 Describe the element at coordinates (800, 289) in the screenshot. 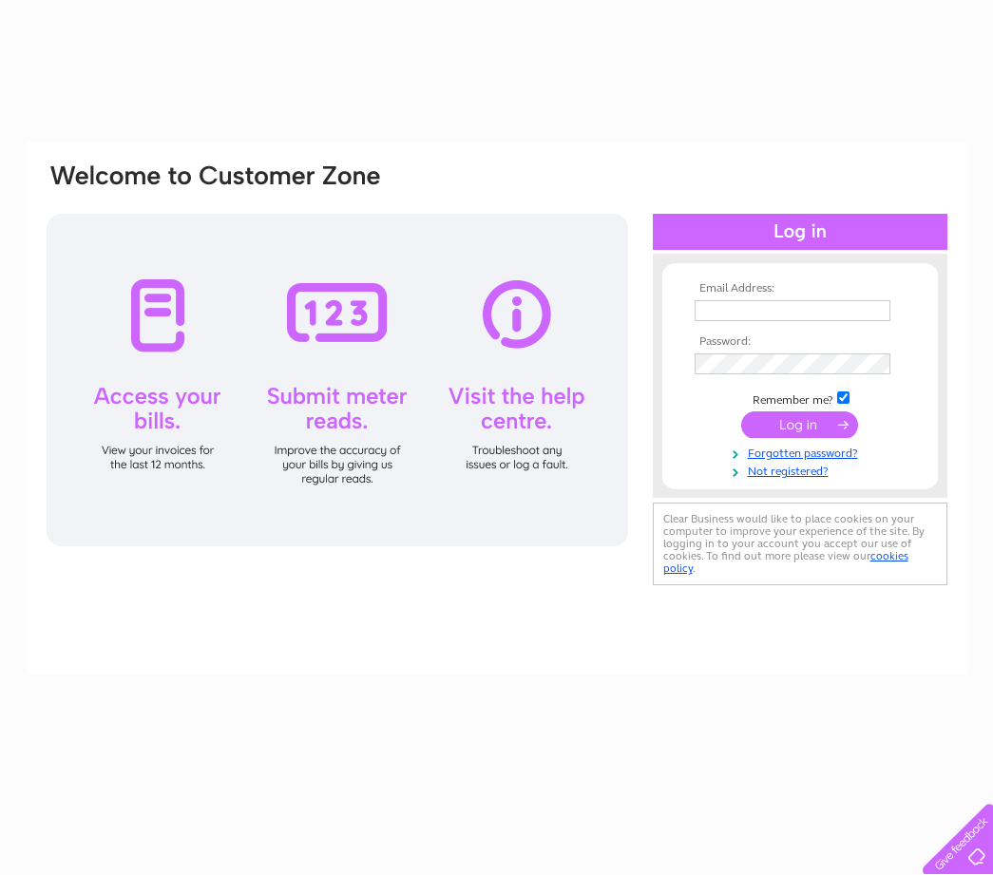

I see `th: Email Address:` at that location.